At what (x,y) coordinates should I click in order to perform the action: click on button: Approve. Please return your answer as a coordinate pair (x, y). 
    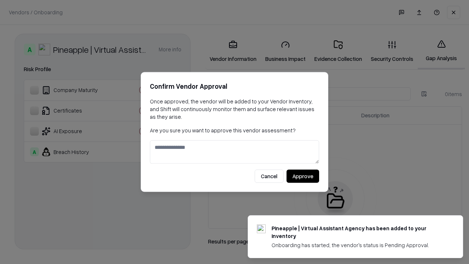
    Looking at the image, I should click on (303, 176).